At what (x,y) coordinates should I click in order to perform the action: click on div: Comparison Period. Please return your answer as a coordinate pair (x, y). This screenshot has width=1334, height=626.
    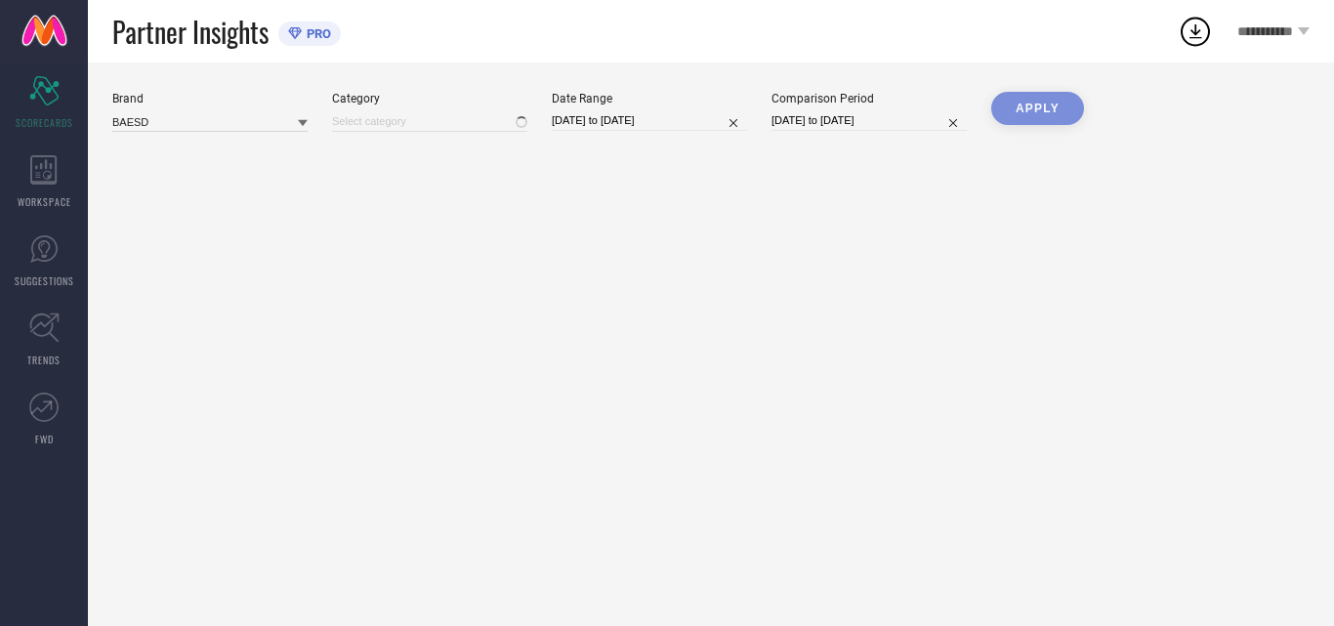
    Looking at the image, I should click on (869, 99).